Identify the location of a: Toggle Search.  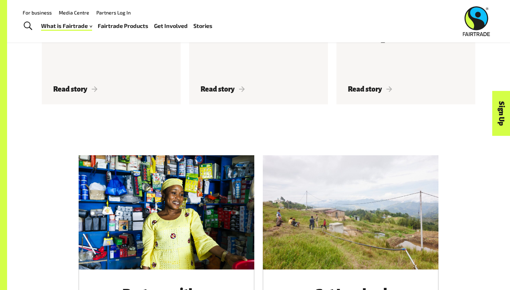
(28, 26).